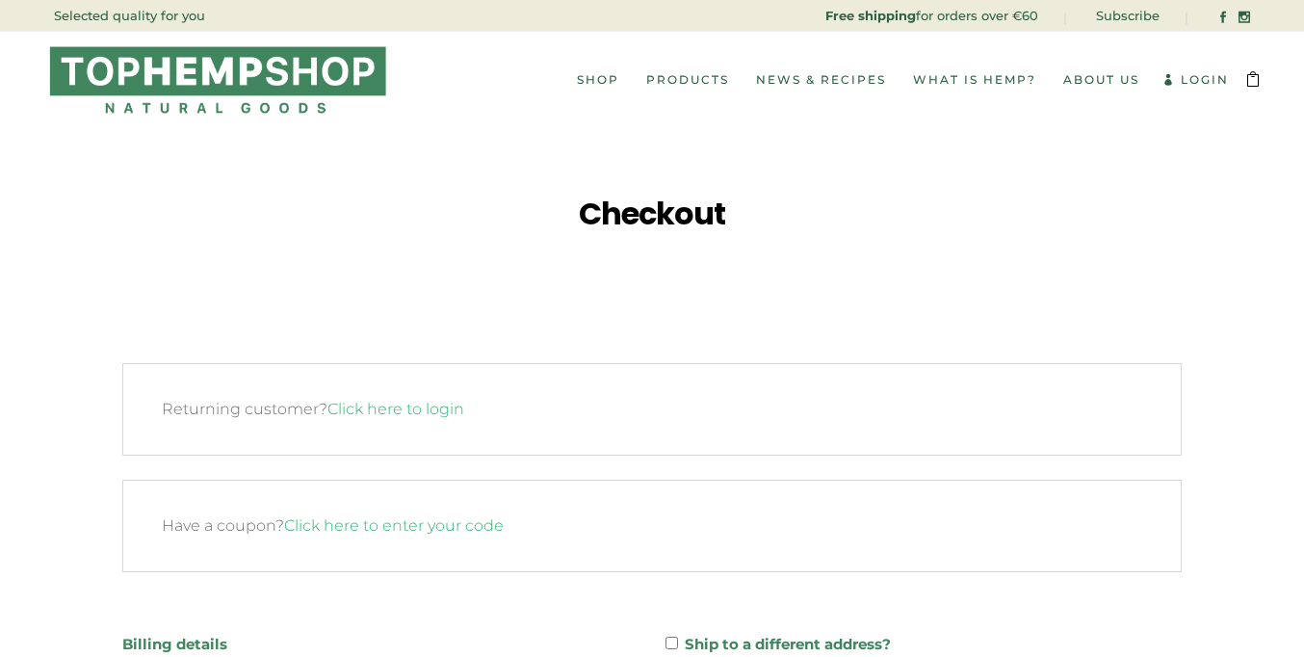 This screenshot has height=657, width=1304. What do you see at coordinates (788, 643) in the screenshot?
I see `span: Ship to a different address?` at bounding box center [788, 643].